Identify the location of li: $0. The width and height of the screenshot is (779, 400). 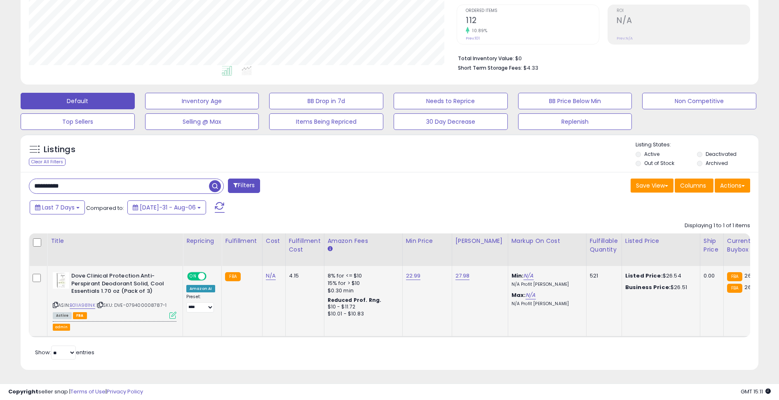
(601, 58).